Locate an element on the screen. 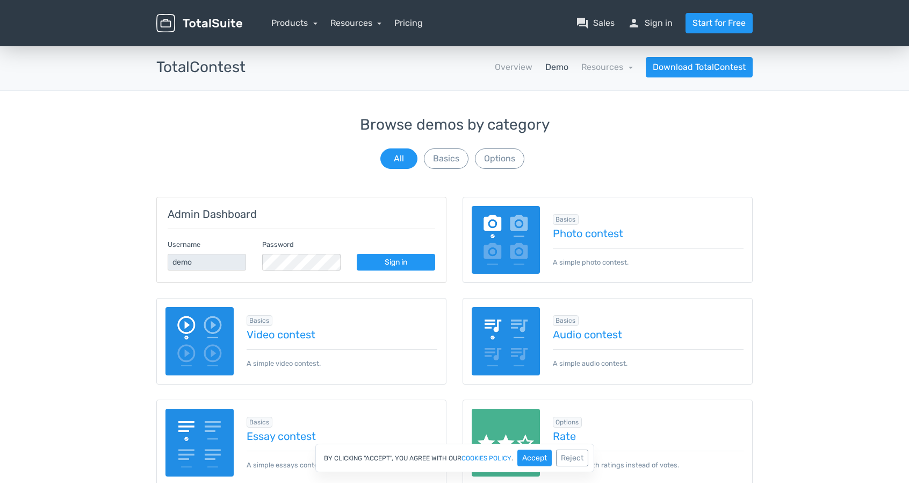  p: A simple audio contest. is located at coordinates (649, 358).